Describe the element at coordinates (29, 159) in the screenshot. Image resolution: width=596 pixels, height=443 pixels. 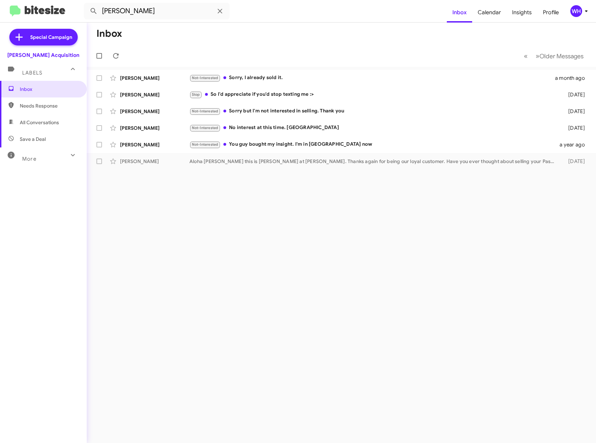
I see `span: More` at that location.